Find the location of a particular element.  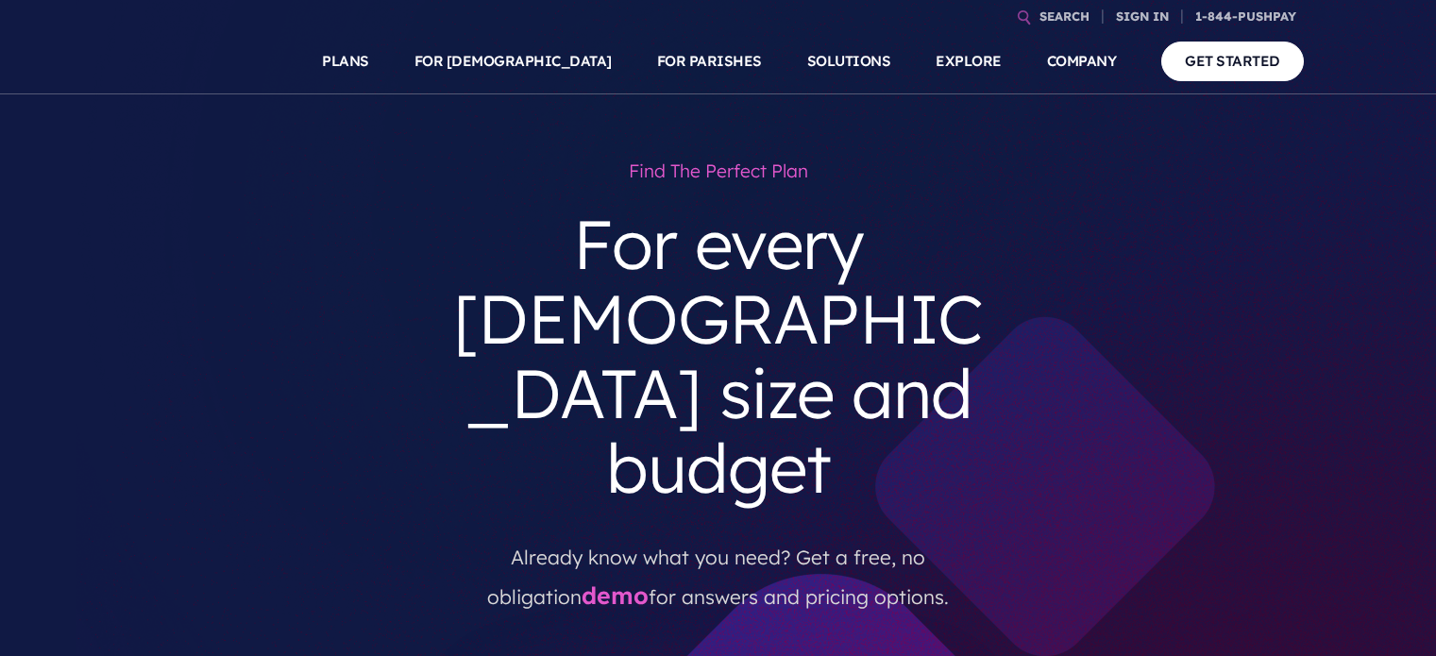

a: demo is located at coordinates (615, 595).